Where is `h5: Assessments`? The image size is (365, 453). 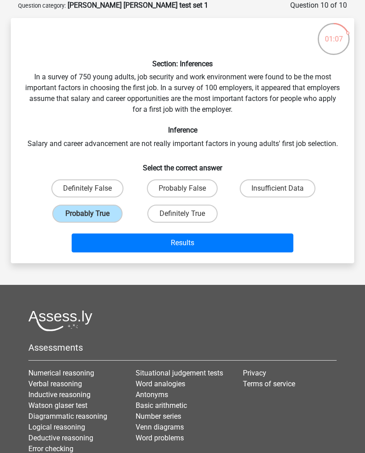 h5: Assessments is located at coordinates (183, 348).